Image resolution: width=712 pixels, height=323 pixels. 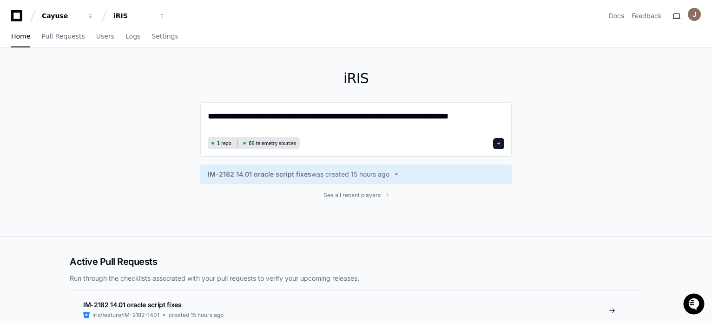 I want to click on button: Cayuse, so click(x=68, y=16).